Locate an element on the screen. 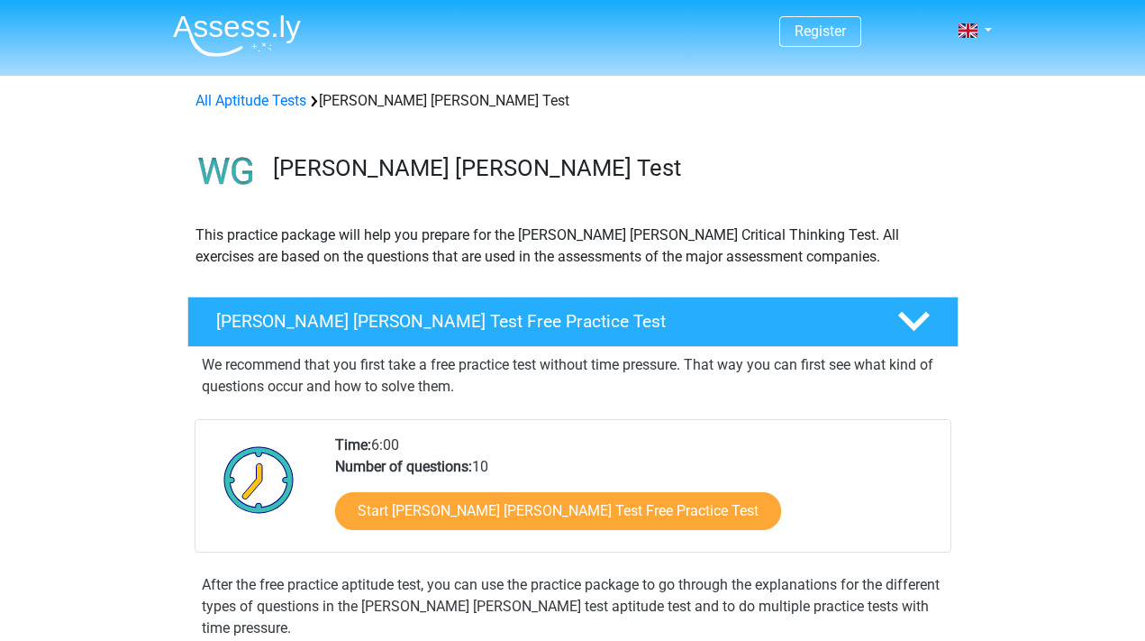 The height and width of the screenshot is (641, 1145). img: watson glaser test is located at coordinates (226, 171).